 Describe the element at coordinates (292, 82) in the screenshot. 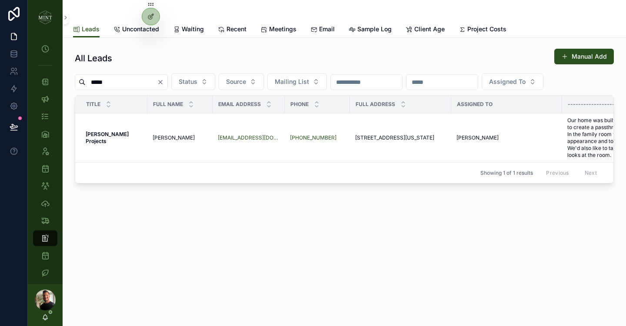

I see `span: Mailing List` at that location.